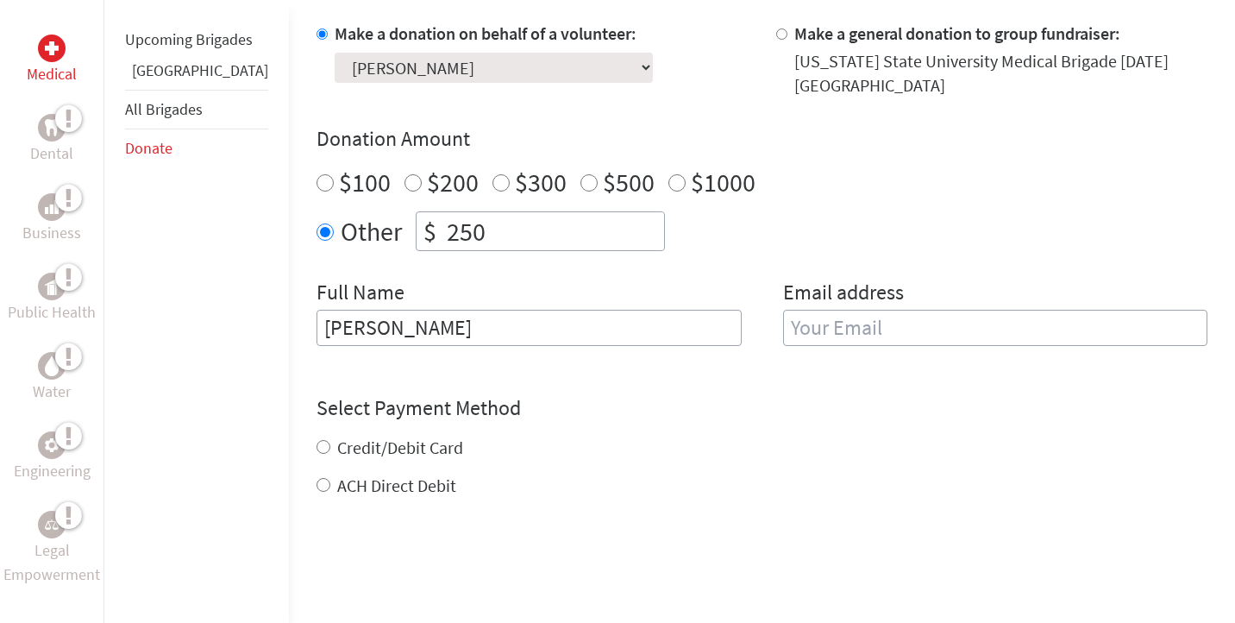 The width and height of the screenshot is (1235, 623). I want to click on p: Public Health, so click(52, 312).